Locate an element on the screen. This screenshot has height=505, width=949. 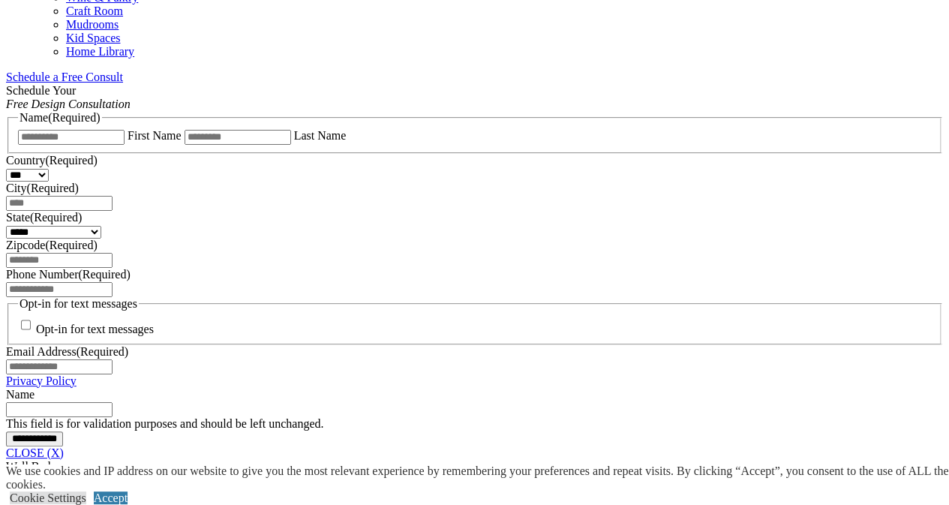
a: Home Library is located at coordinates (100, 51).